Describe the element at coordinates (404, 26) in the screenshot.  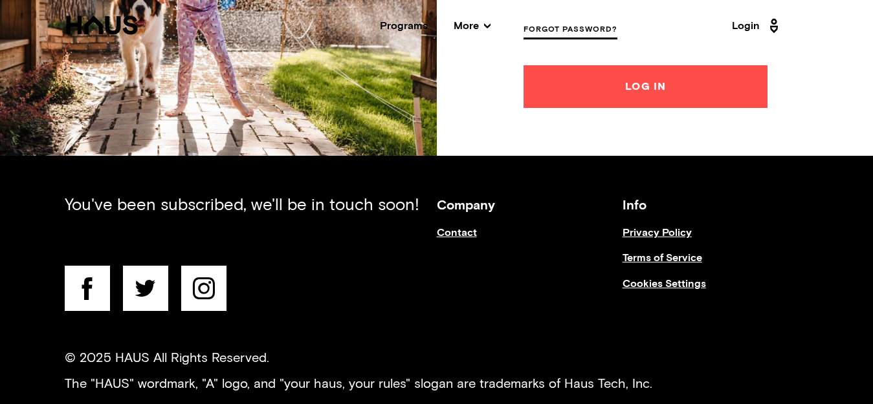
I see `a: Programs` at that location.